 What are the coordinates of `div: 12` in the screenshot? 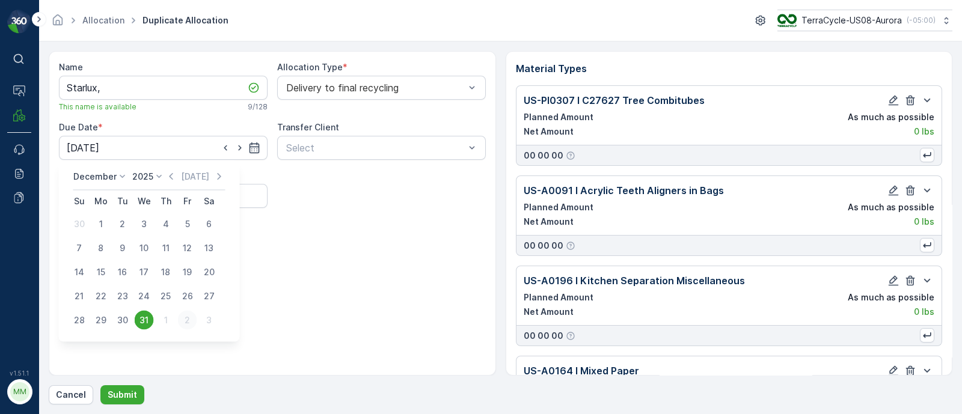 It's located at (188, 248).